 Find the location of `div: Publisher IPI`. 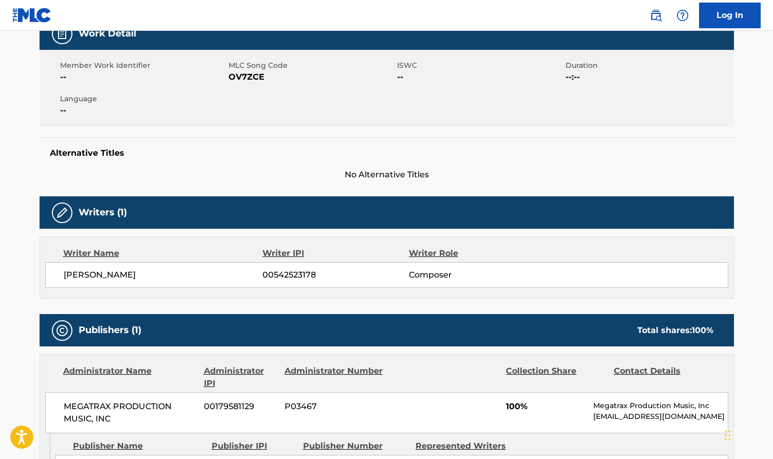

div: Publisher IPI is located at coordinates (253, 446).